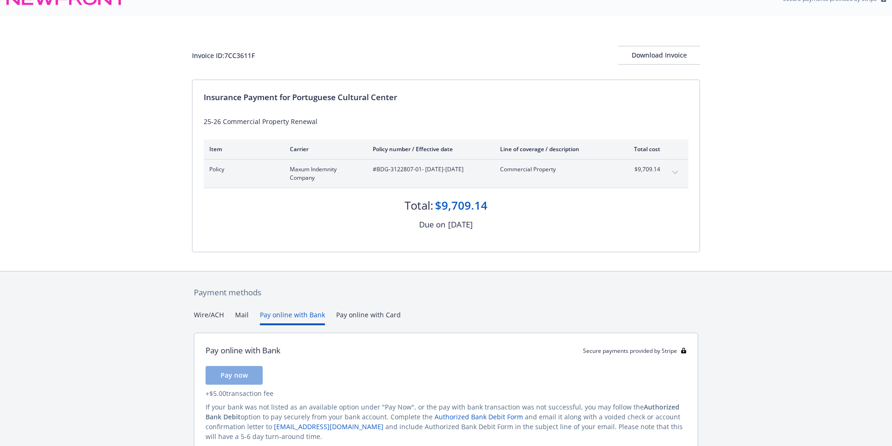 This screenshot has width=892, height=446. What do you see at coordinates (659, 55) in the screenshot?
I see `button: Download Invoice` at bounding box center [659, 55].